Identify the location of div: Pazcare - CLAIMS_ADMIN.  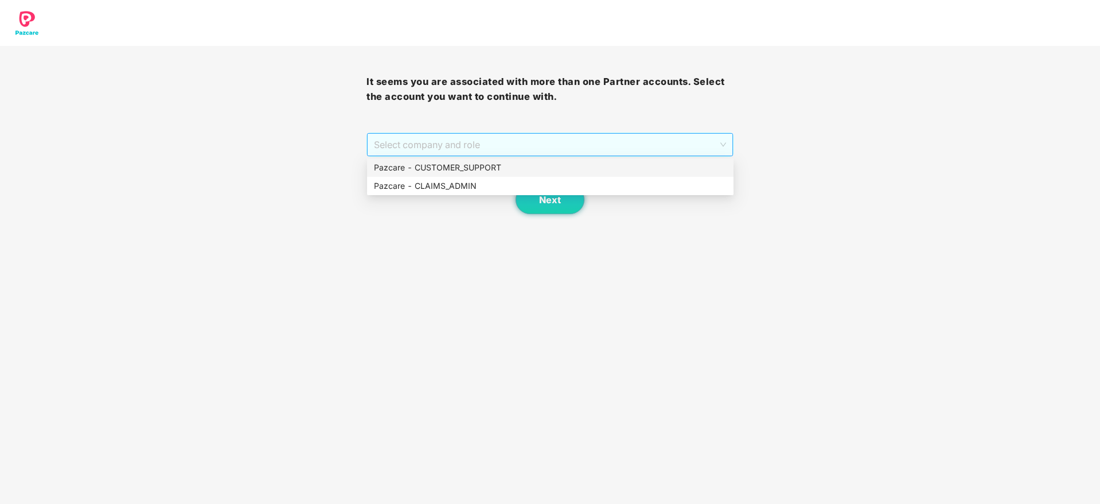
(550, 186).